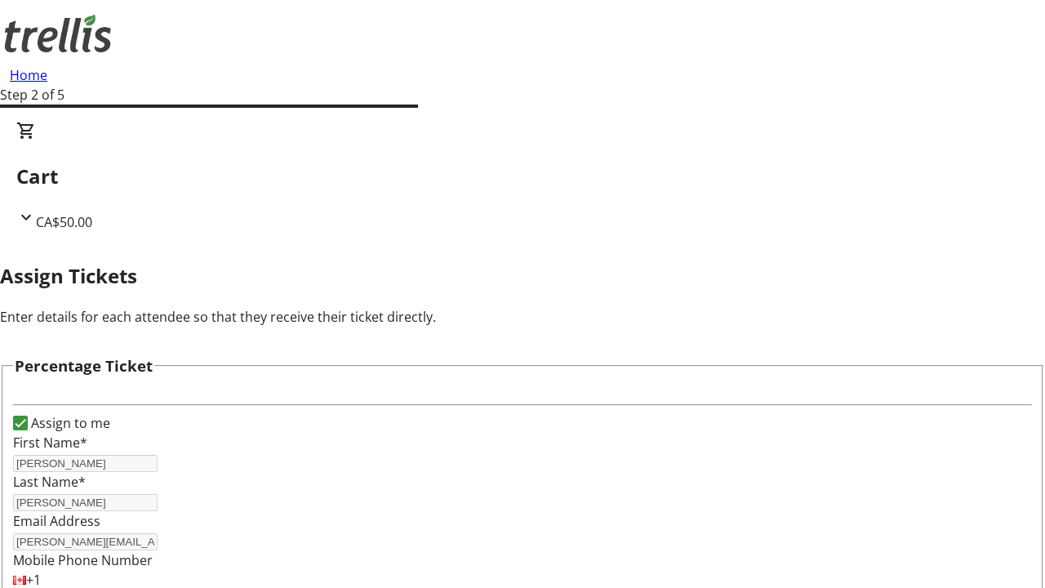 The width and height of the screenshot is (1045, 588). What do you see at coordinates (82, 560) in the screenshot?
I see `label: Mobile Phone Number` at bounding box center [82, 560].